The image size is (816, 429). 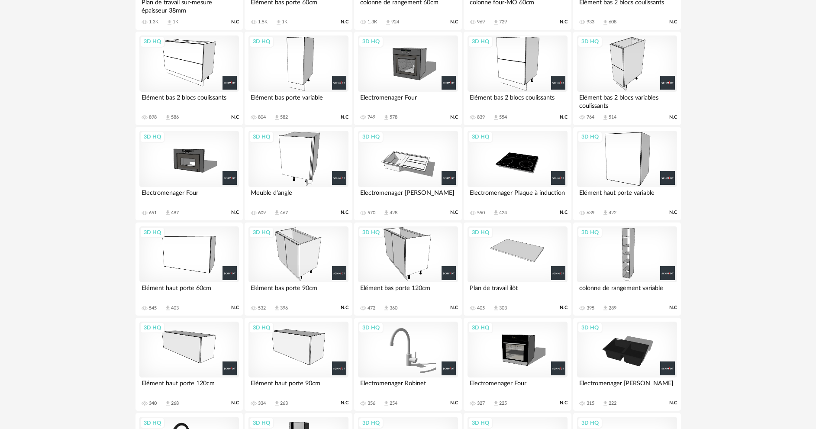 I want to click on div: Elément bas 2 blocs variables coulissants, so click(x=627, y=100).